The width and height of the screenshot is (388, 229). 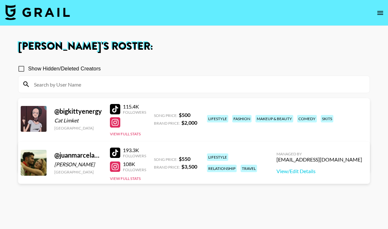 I want to click on div: Managed By, so click(x=319, y=154).